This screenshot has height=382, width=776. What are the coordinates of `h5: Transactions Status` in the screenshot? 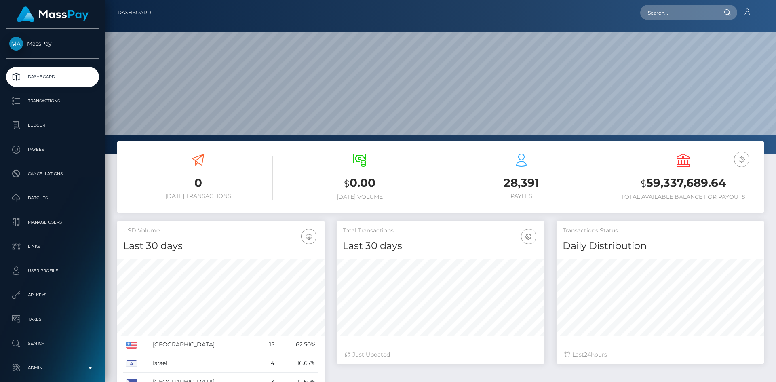 It's located at (660, 231).